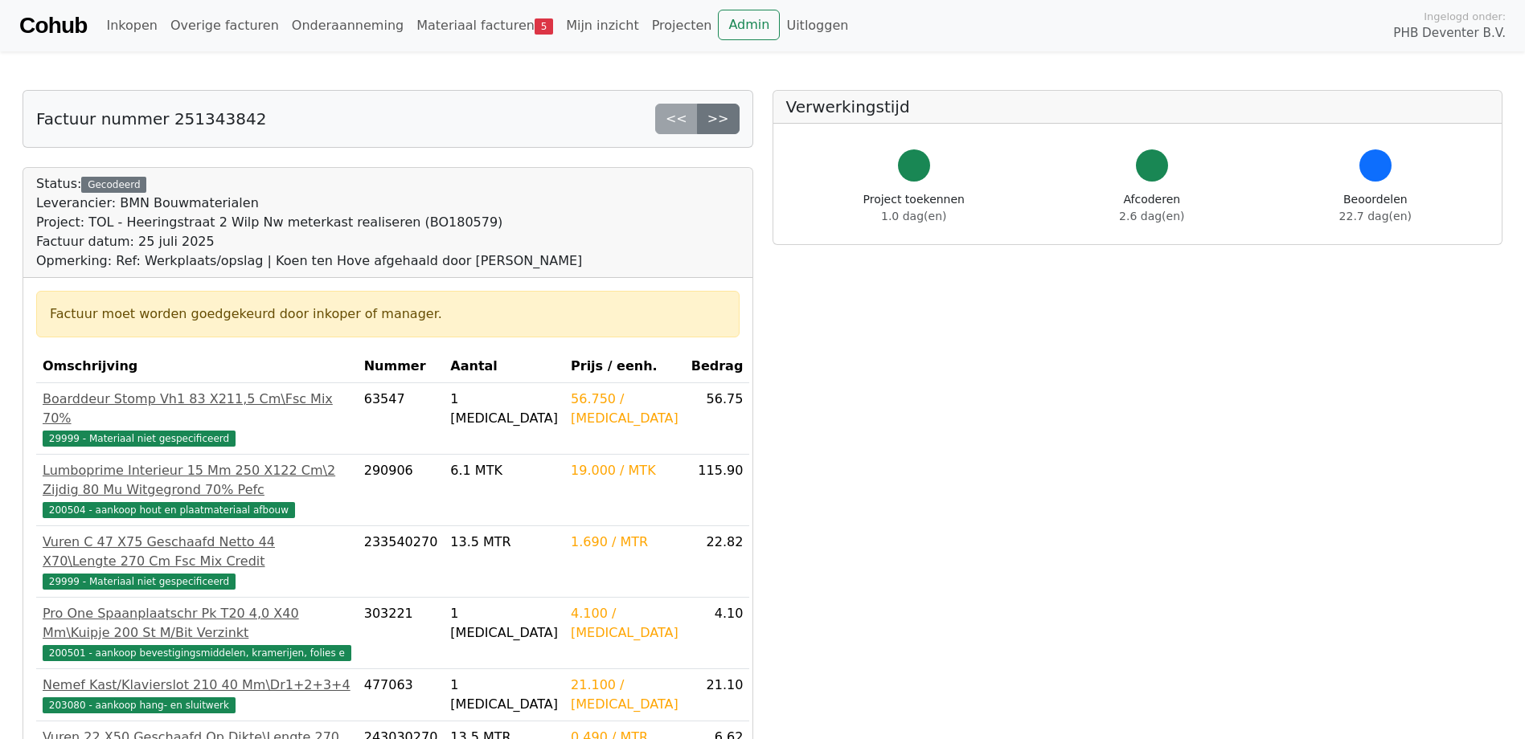 The height and width of the screenshot is (739, 1525). What do you see at coordinates (401, 633) in the screenshot?
I see `td: 303221` at bounding box center [401, 633].